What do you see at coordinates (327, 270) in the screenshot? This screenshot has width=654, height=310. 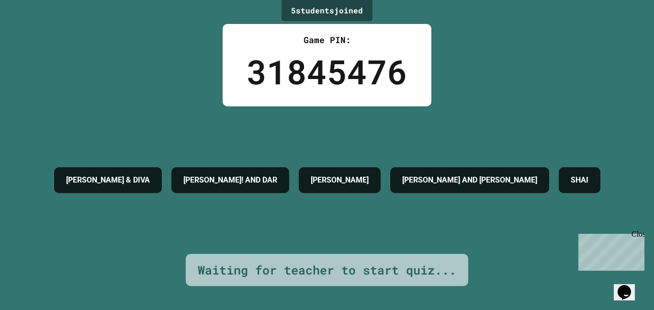 I see `div: Waiting for teacher to start quiz...` at bounding box center [327, 270].